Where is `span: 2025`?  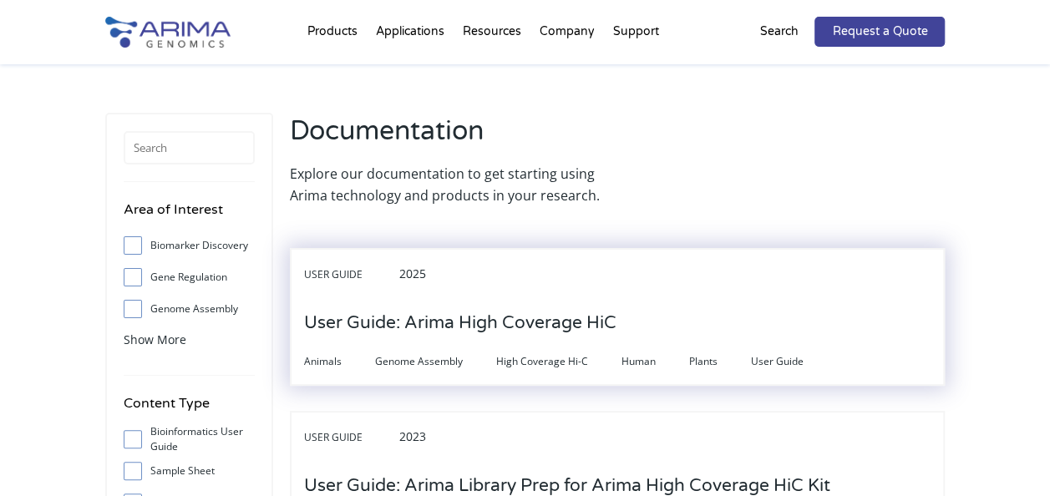
span: 2025 is located at coordinates (413, 273).